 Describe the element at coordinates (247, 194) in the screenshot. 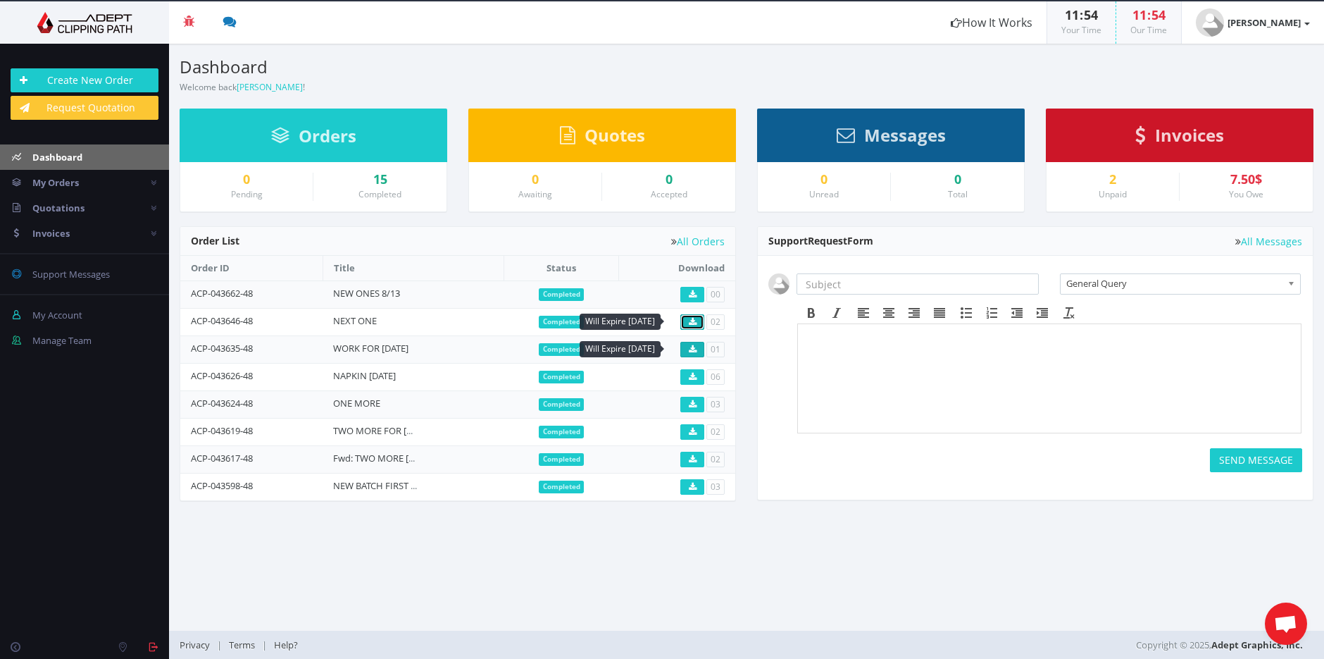

I see `small: Pending` at that location.